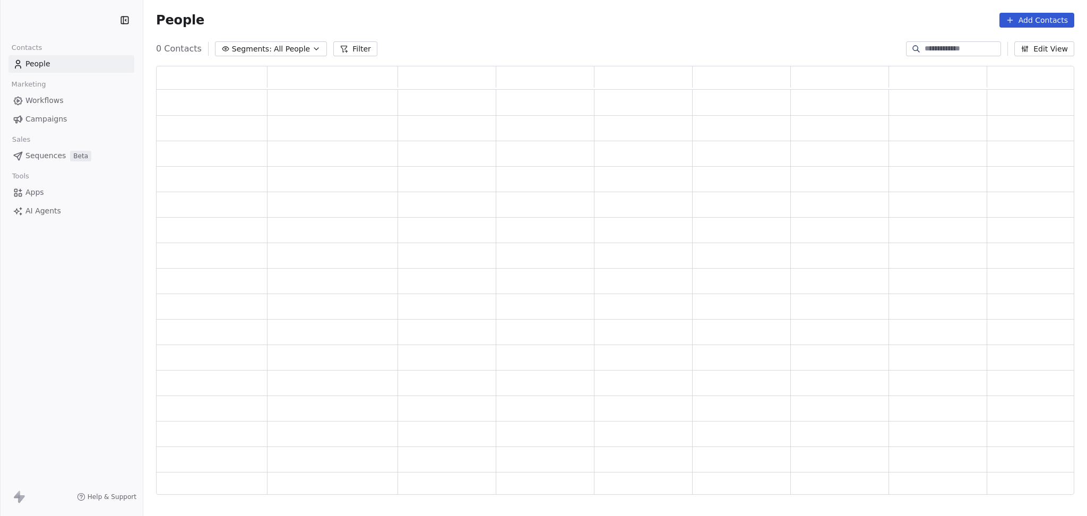 Image resolution: width=1087 pixels, height=516 pixels. I want to click on a: AI Agents, so click(71, 211).